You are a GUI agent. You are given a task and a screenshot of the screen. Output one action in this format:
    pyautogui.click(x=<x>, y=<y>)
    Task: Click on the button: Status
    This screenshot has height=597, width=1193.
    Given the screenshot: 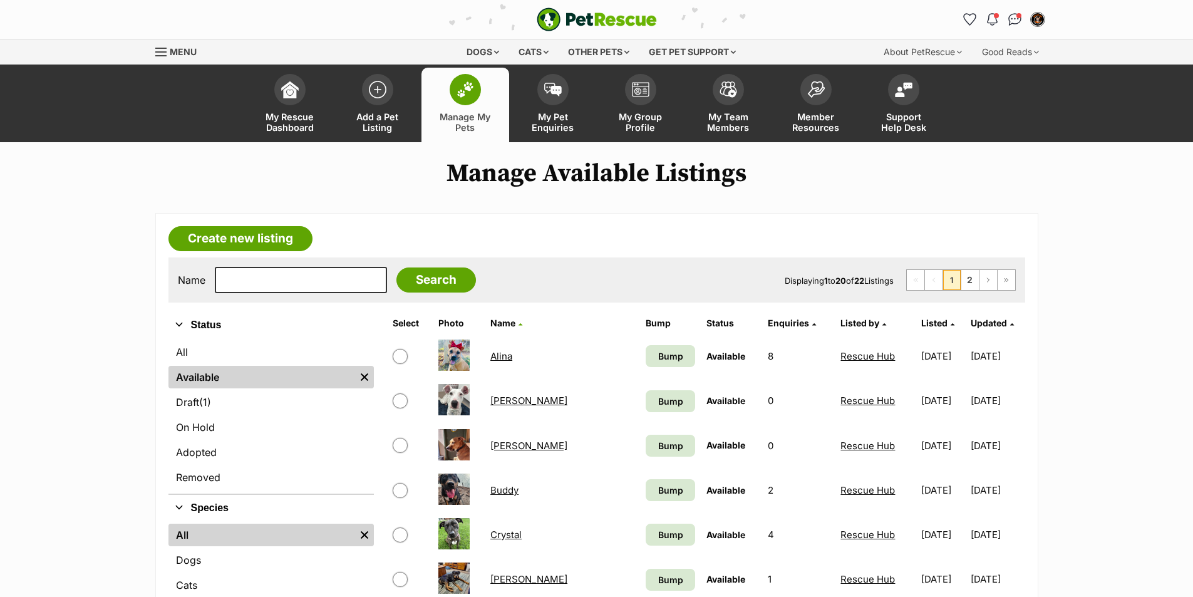 What is the action you would take?
    pyautogui.click(x=271, y=325)
    